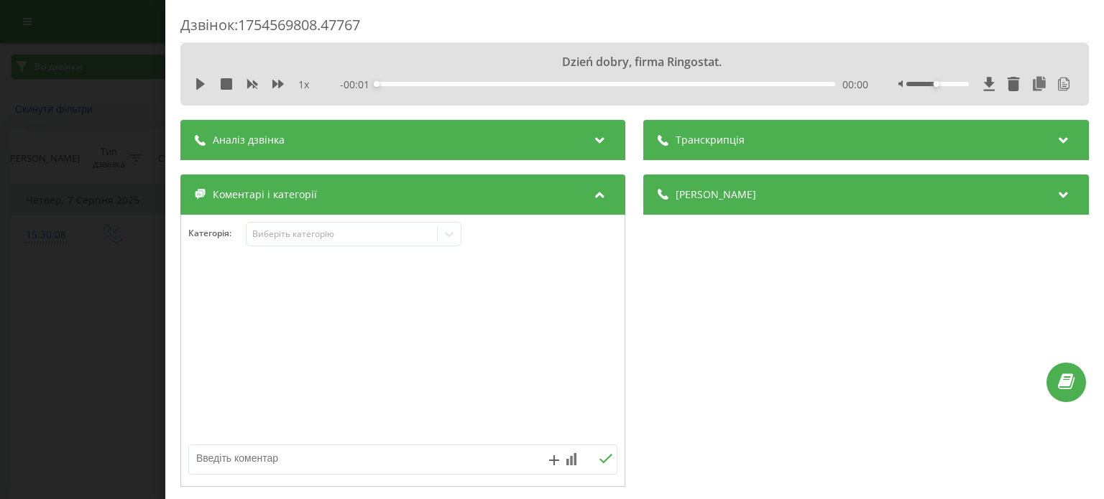  Describe the element at coordinates (855, 85) in the screenshot. I see `span: 00:00` at that location.